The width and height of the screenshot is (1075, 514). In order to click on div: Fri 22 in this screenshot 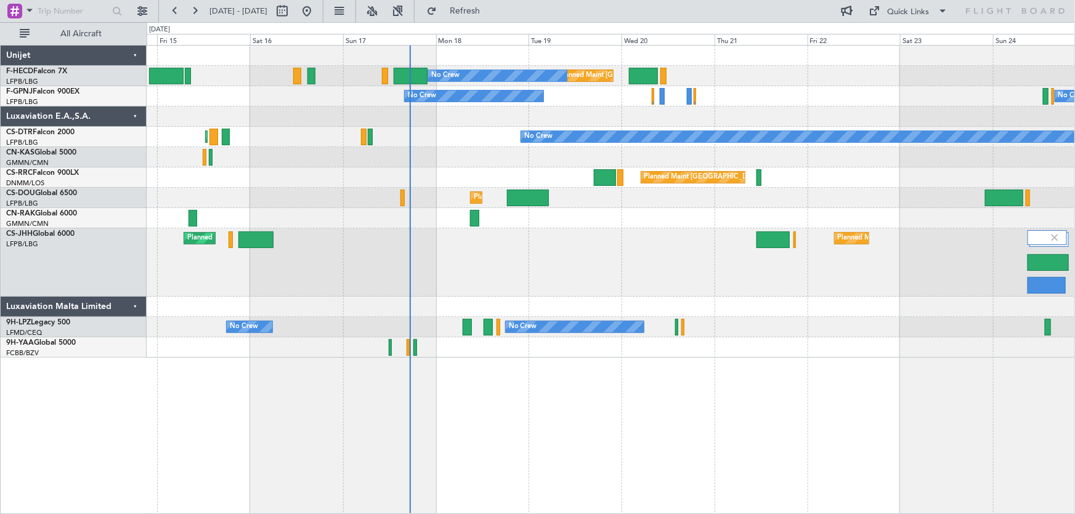, I will do `click(853, 39)`.